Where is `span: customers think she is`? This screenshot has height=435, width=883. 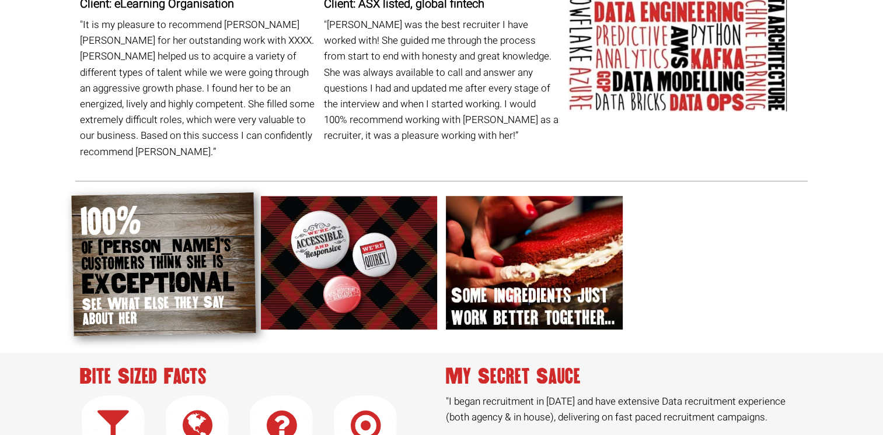 span: customers think she is is located at coordinates (163, 262).